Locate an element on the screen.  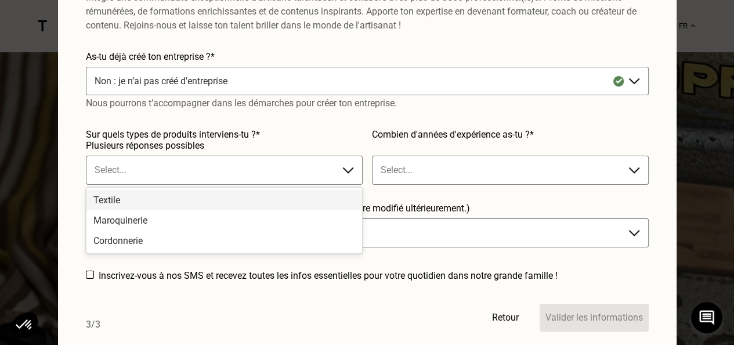
span: Plusieurs réponses possibles is located at coordinates (145, 145).